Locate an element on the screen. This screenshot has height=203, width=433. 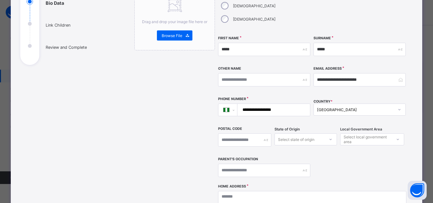
button: Open asap is located at coordinates (417, 190).